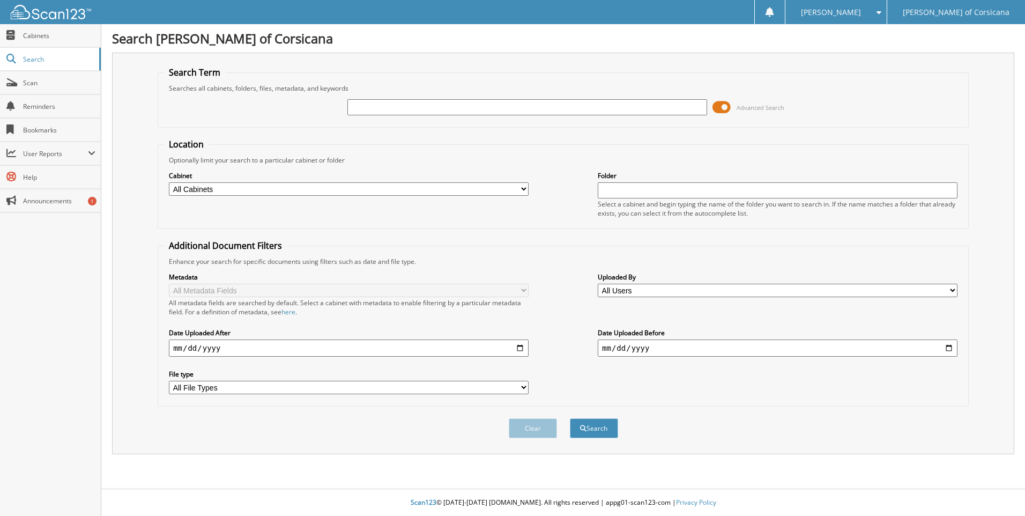 This screenshot has height=516, width=1025. Describe the element at coordinates (349, 277) in the screenshot. I see `label: Metadata` at that location.